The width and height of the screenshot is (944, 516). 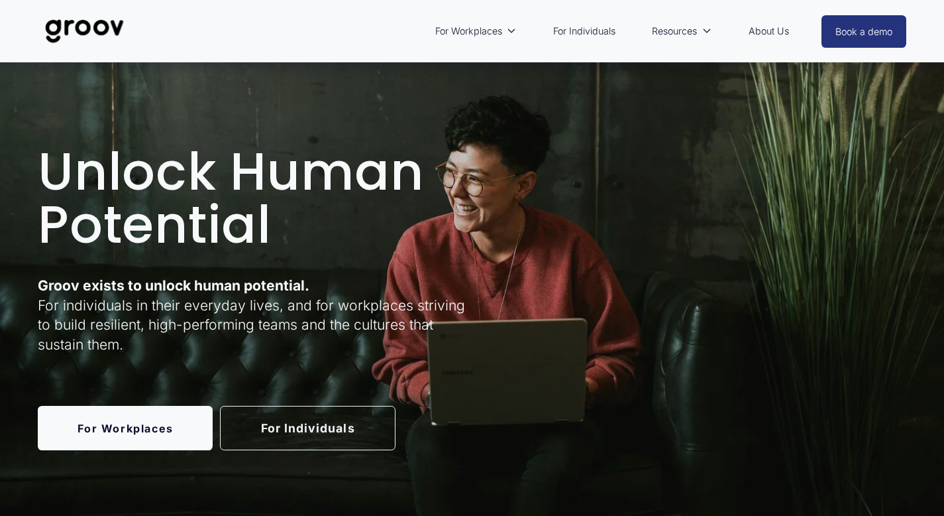 What do you see at coordinates (253, 315) in the screenshot?
I see `p: For individuals in their everyday lives, and for workplaces striving to build resilient, high-per...` at bounding box center [253, 315].